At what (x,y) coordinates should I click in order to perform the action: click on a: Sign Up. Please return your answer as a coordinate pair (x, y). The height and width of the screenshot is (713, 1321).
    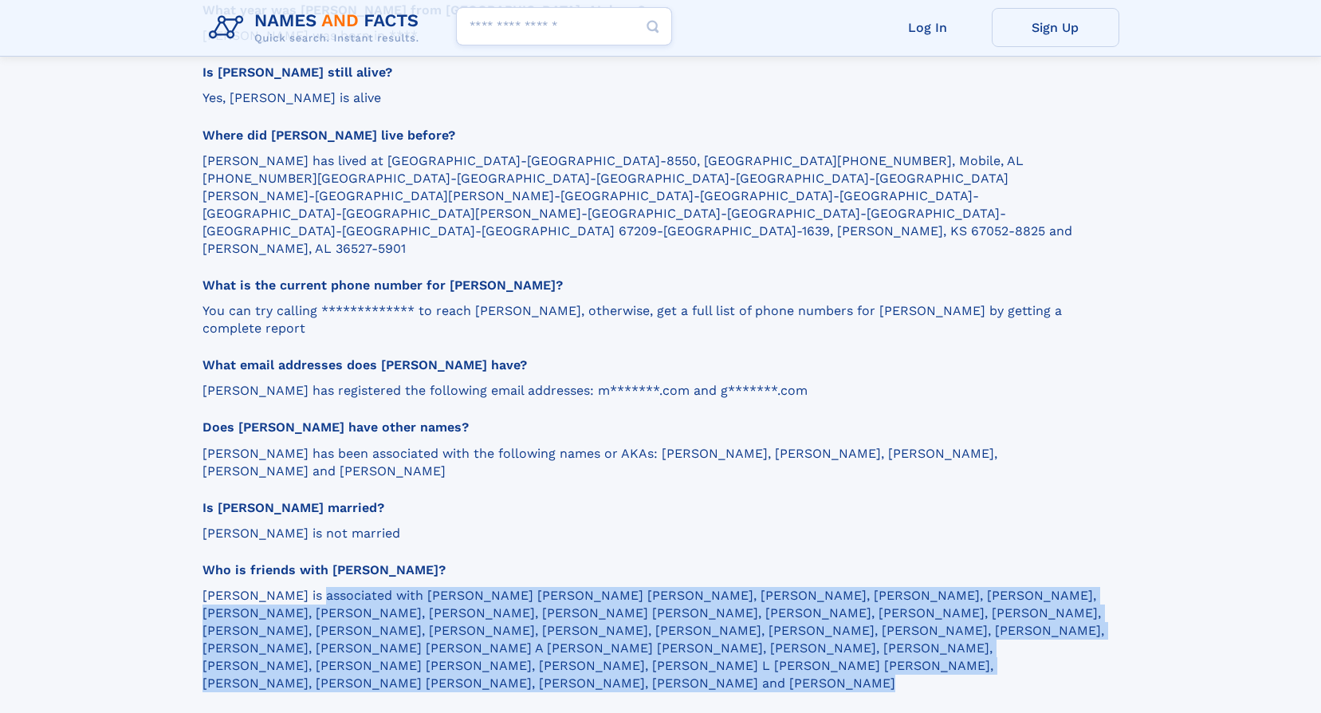
    Looking at the image, I should click on (1056, 27).